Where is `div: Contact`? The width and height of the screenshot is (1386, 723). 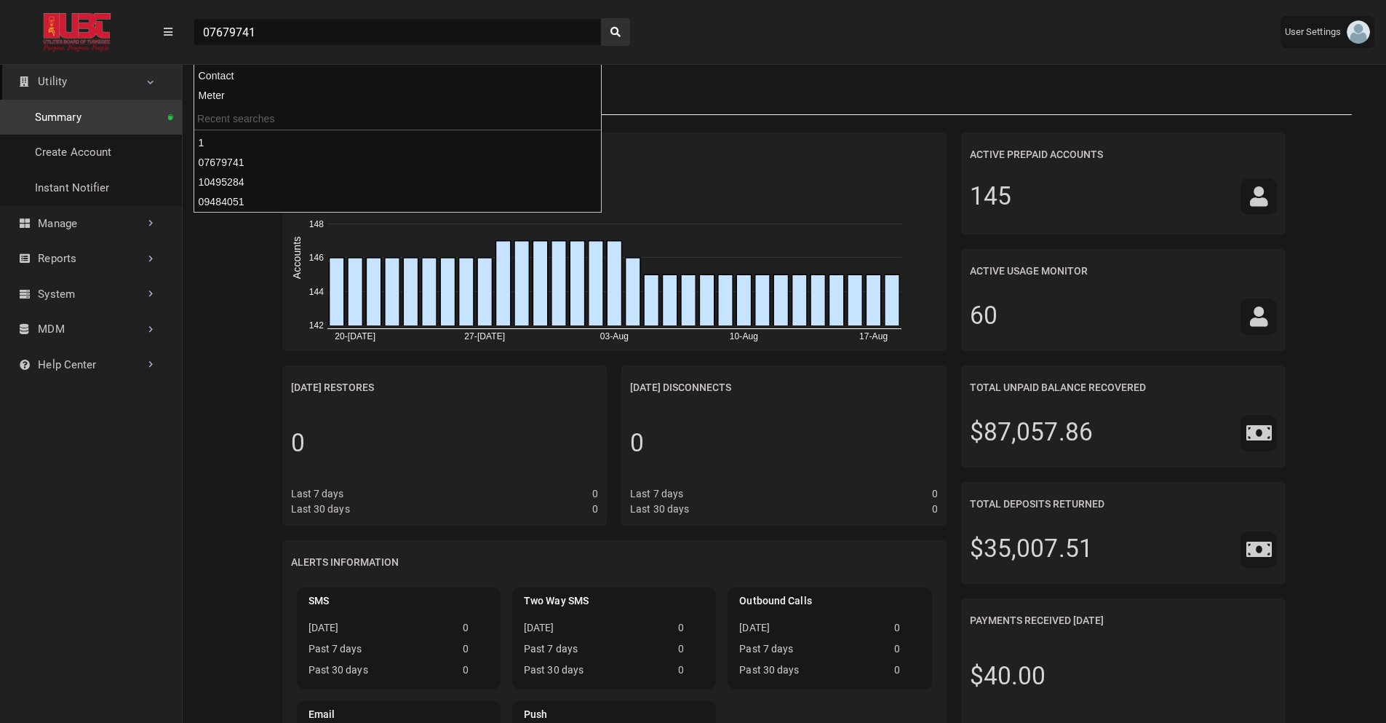
div: Contact is located at coordinates (397, 76).